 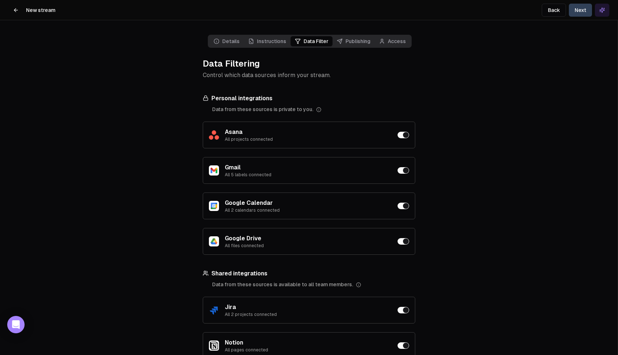 What do you see at coordinates (214, 170) in the screenshot?
I see `img: Gmail` at bounding box center [214, 170].